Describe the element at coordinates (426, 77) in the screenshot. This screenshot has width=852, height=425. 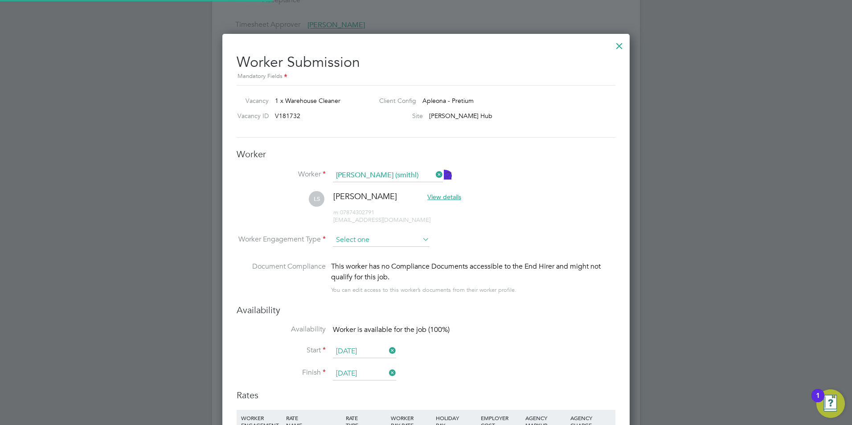
I see `div: Mandatory Fields` at that location.